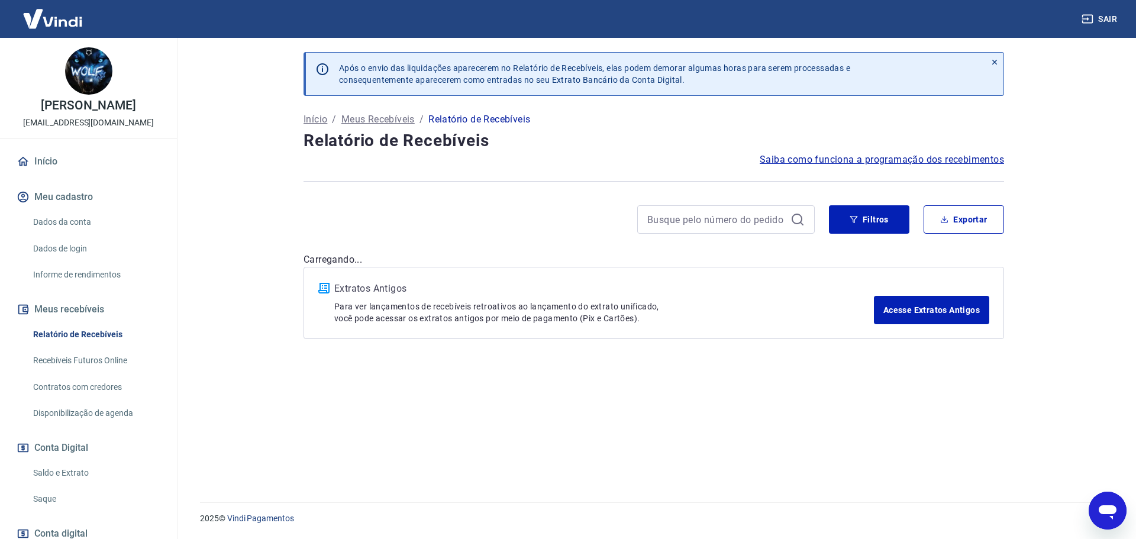 The height and width of the screenshot is (539, 1136). What do you see at coordinates (717, 220) in the screenshot?
I see `input: Busque pelo número do pedido` at bounding box center [717, 220].